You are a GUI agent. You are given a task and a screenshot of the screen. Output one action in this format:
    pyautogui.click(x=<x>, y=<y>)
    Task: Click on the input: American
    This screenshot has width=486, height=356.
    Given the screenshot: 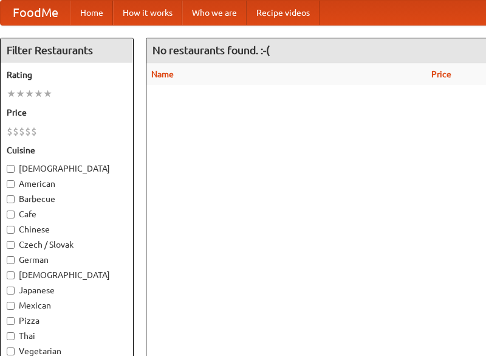 What is the action you would take?
    pyautogui.click(x=10, y=184)
    